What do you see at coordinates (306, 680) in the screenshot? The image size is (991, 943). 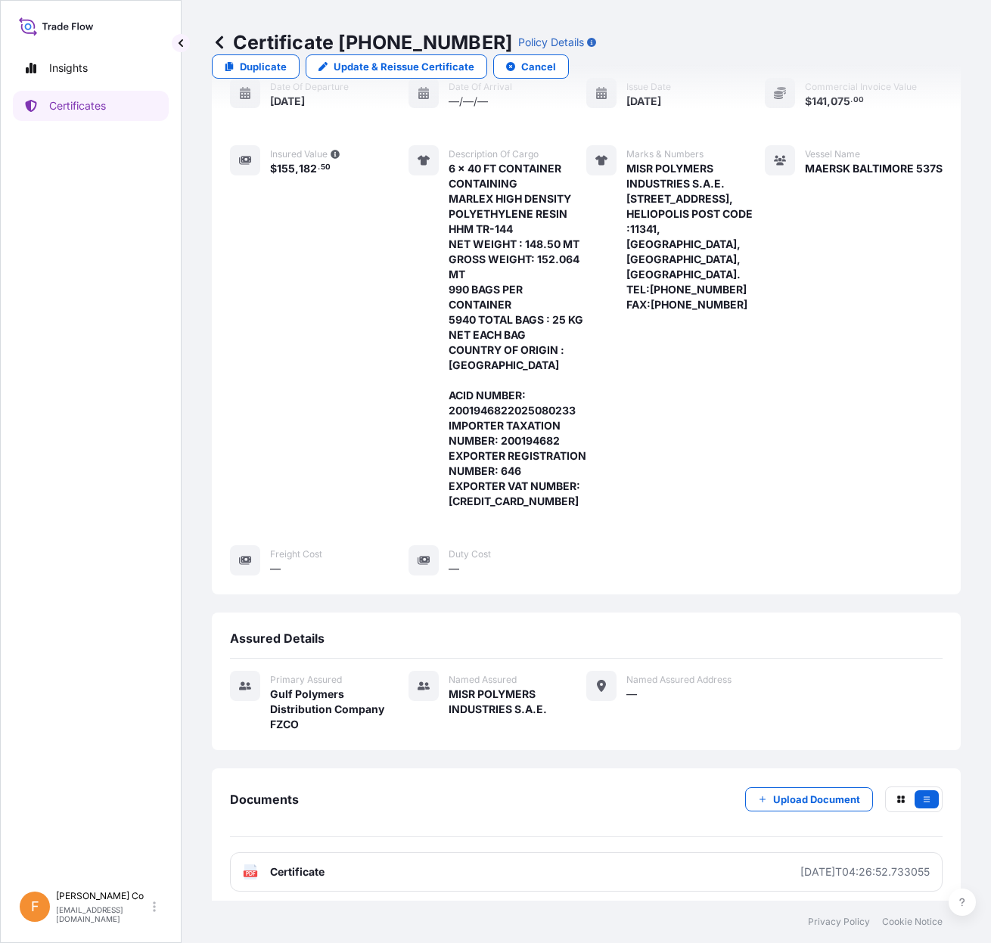 I see `span: Primary assured` at bounding box center [306, 680].